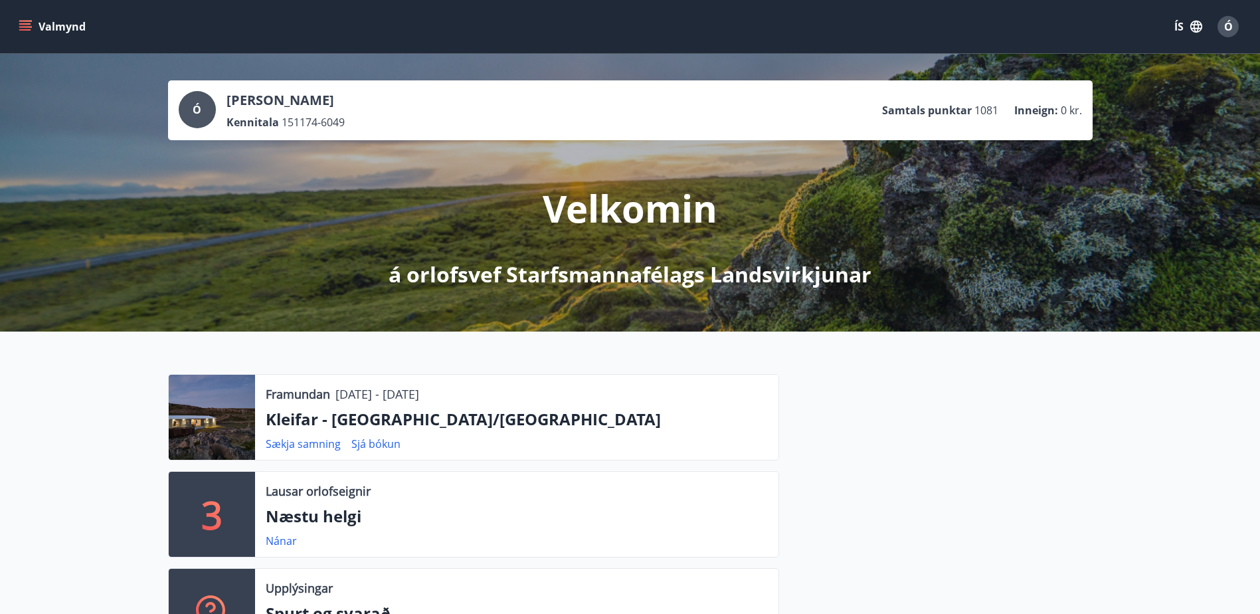 The image size is (1260, 614). What do you see at coordinates (299, 588) in the screenshot?
I see `p: Upplýsingar` at bounding box center [299, 588].